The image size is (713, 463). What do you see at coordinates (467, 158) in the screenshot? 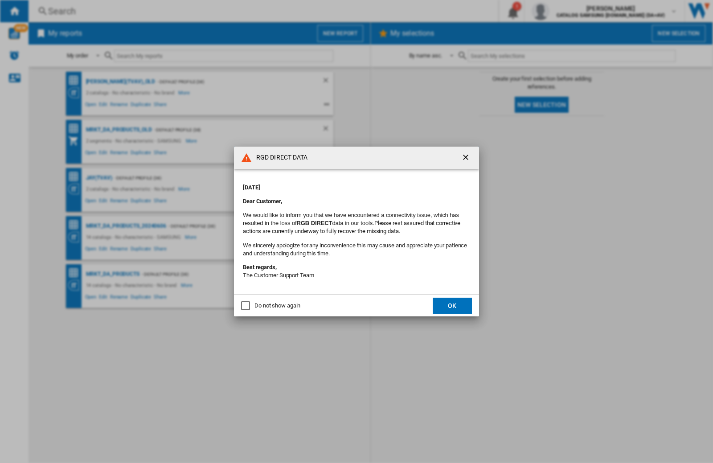
I see `ng-md-icon: getI18NText('BUTTONS.CLOSE_DIALOG')` at bounding box center [467, 158].